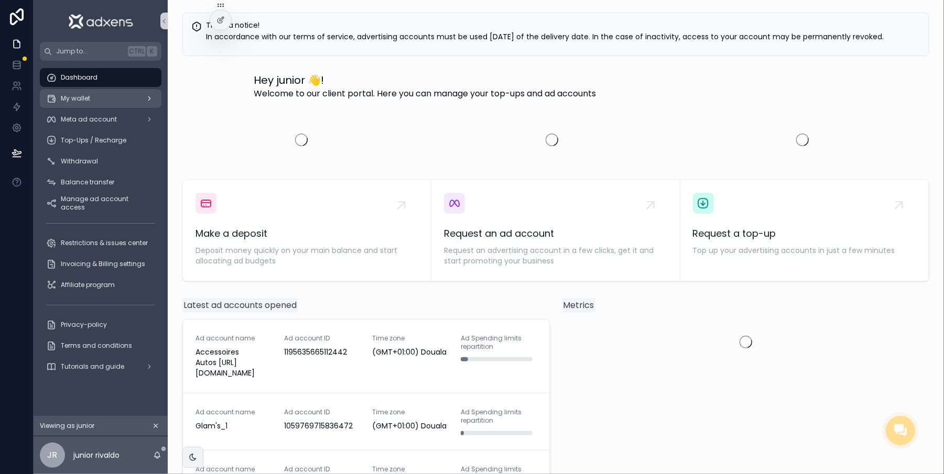  Describe the element at coordinates (322, 352) in the screenshot. I see `div: 1195635665112442` at that location.